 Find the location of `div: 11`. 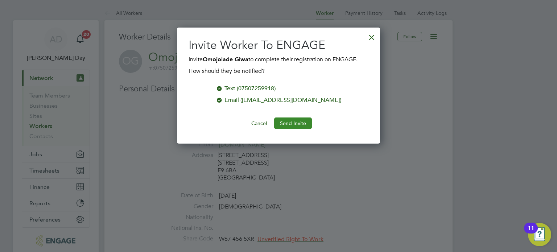

div: 11 is located at coordinates (531, 233).